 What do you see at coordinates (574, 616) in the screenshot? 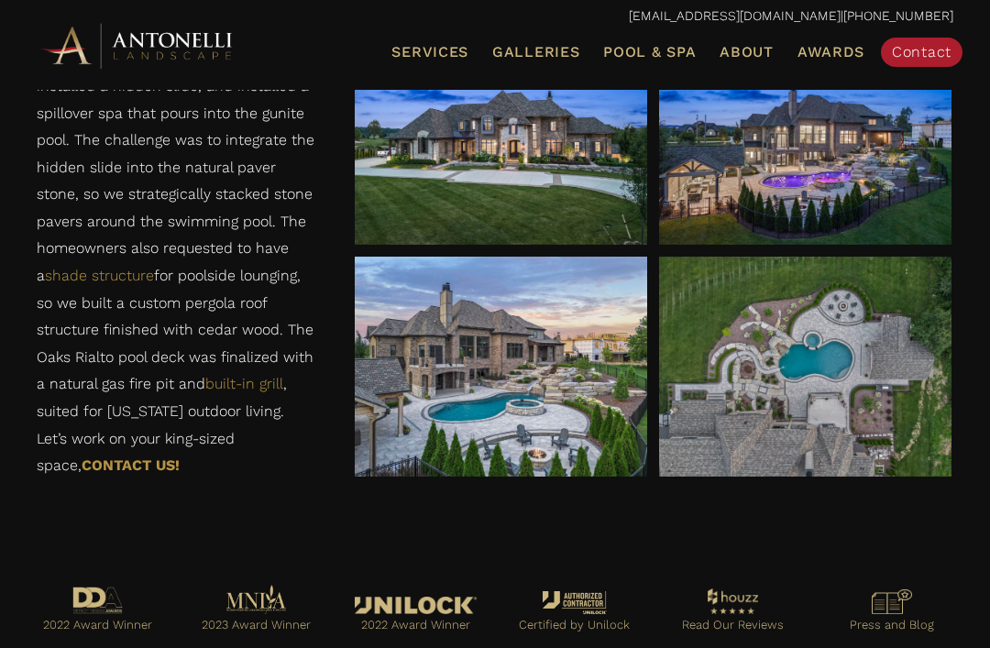
I see `a: Go to https://antonellilandscape.com/unilock-authorized-contractor/` at bounding box center [574, 616].